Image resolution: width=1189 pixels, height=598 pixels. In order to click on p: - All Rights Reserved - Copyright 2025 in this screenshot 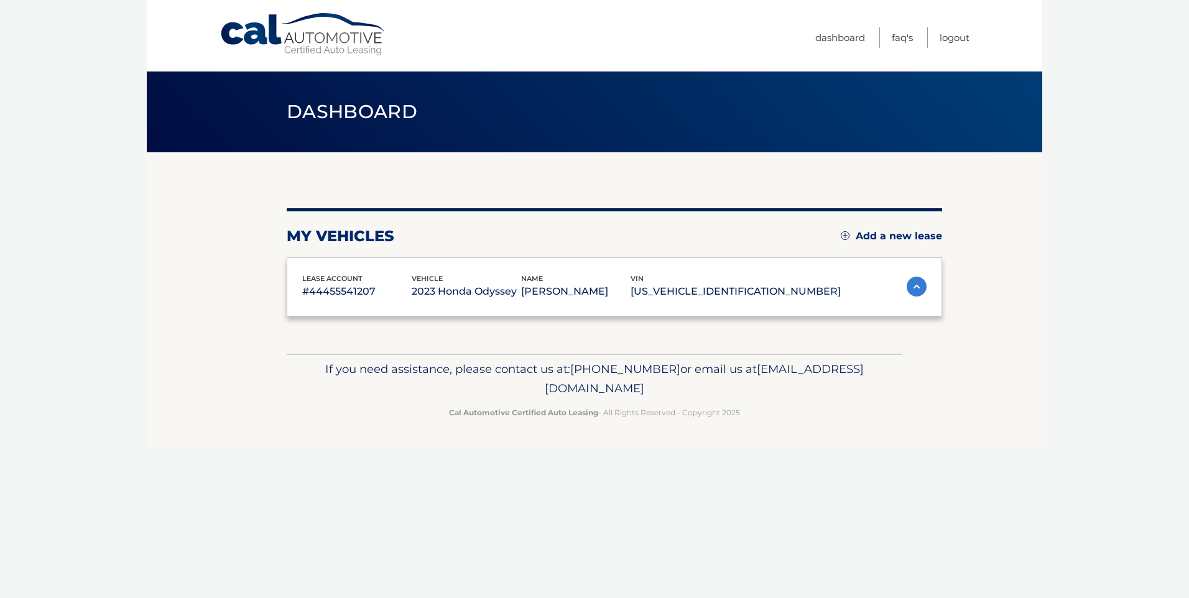, I will do `click(595, 412)`.